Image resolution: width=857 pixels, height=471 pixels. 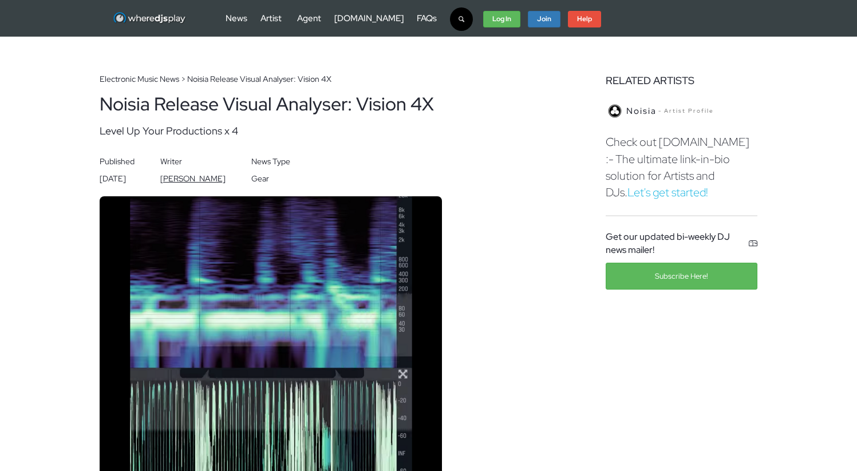 What do you see at coordinates (427, 18) in the screenshot?
I see `a: FAQs` at bounding box center [427, 18].